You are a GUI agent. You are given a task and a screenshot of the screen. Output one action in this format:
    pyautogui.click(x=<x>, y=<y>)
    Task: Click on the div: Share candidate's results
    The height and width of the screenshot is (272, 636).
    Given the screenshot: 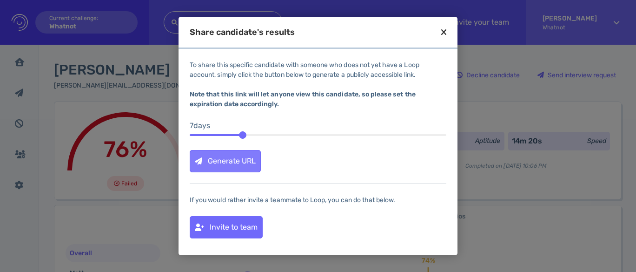 What is the action you would take?
    pyautogui.click(x=242, y=32)
    